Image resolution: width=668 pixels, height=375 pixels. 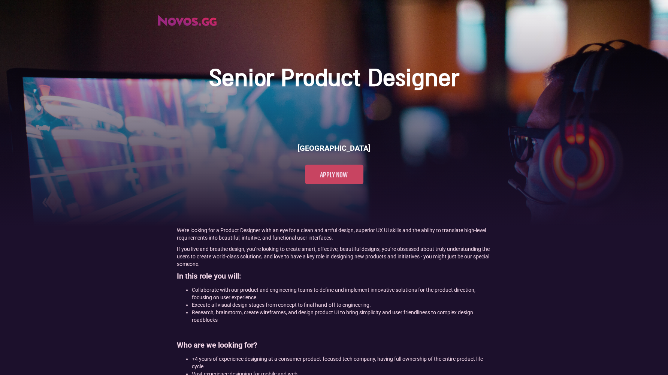 What do you see at coordinates (209, 276) in the screenshot?
I see `strong: In this role you will:` at bounding box center [209, 276].